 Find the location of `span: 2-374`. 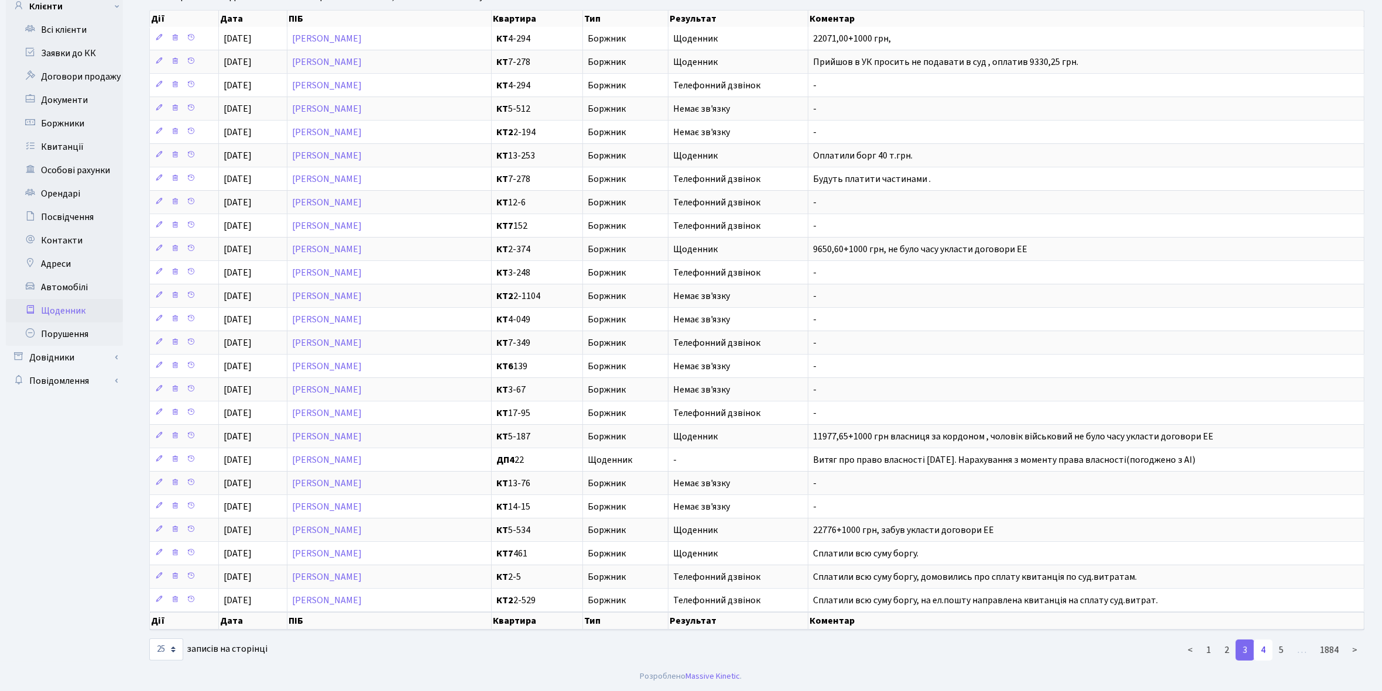

span: 2-374 is located at coordinates (537, 249).